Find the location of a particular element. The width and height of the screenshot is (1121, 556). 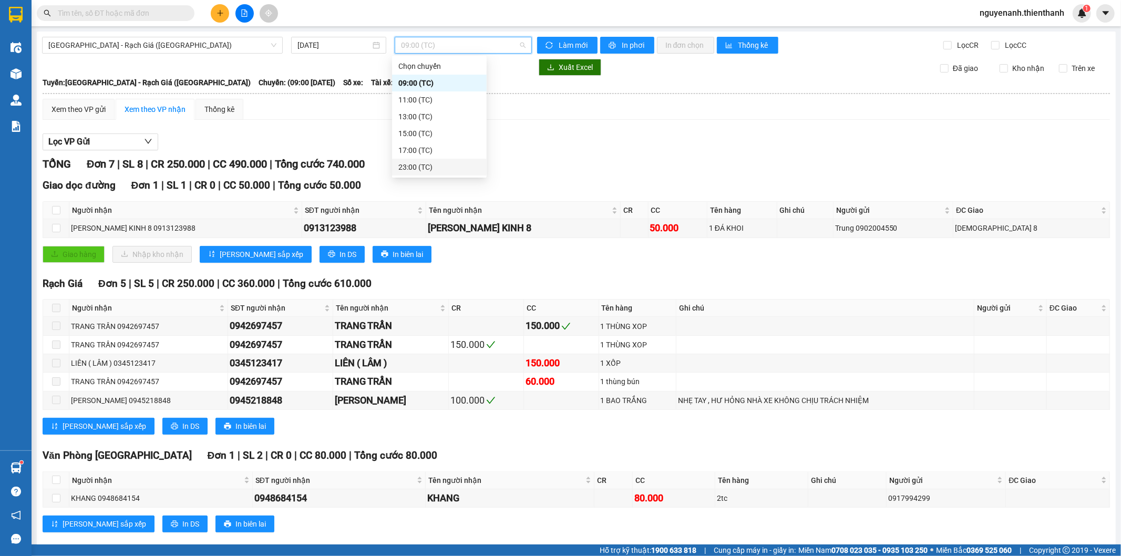

span: SL 2 is located at coordinates (253, 455).